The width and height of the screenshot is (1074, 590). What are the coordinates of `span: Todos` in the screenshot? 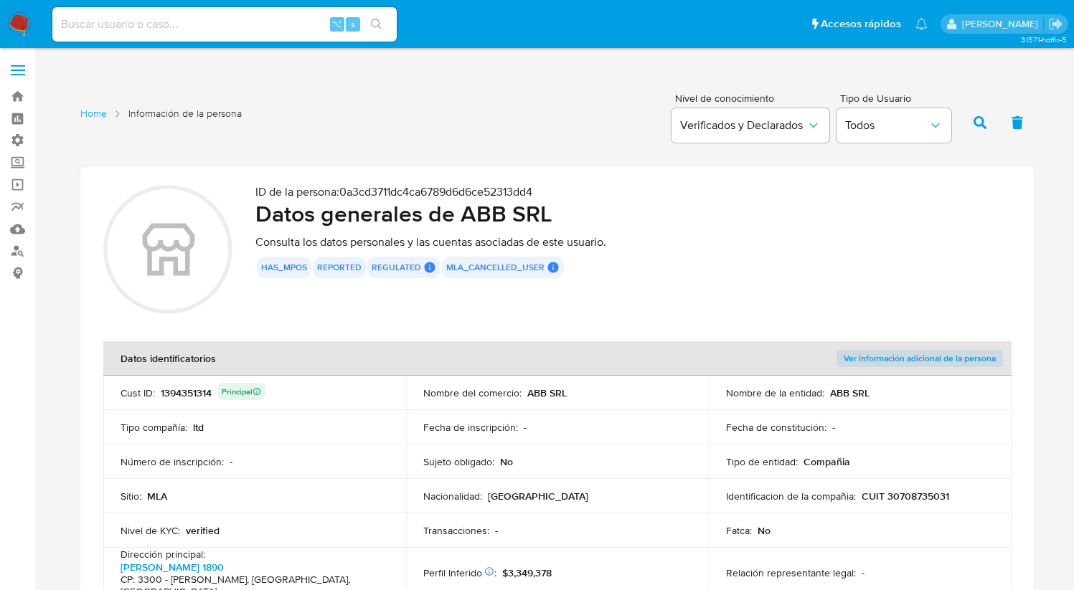 It's located at (887, 126).